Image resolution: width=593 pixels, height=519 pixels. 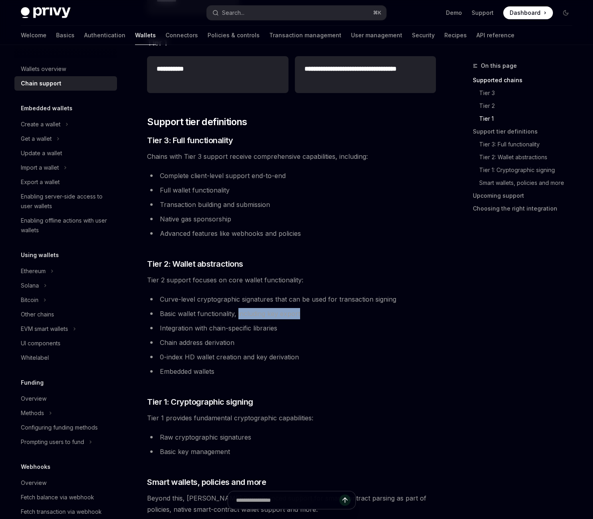 What do you see at coordinates (66, 69) in the screenshot?
I see `a: Wallets overview` at bounding box center [66, 69].